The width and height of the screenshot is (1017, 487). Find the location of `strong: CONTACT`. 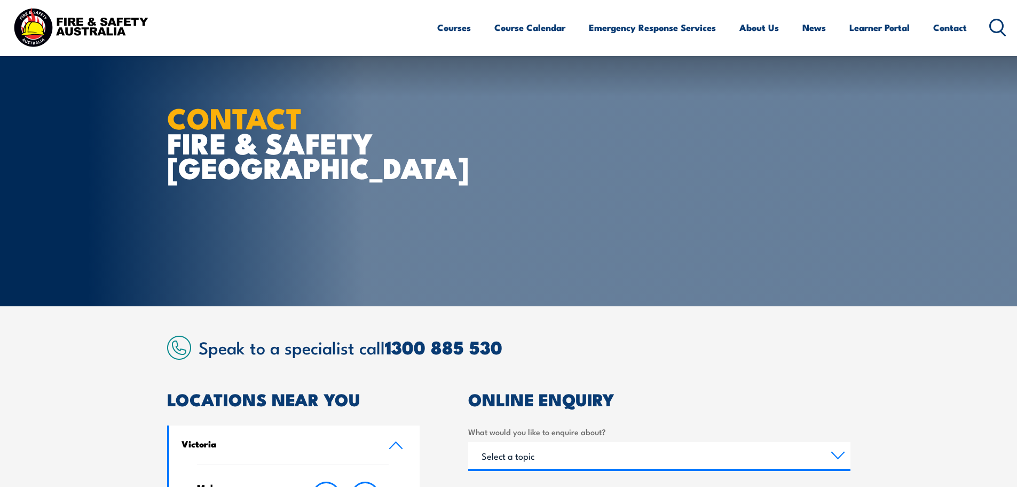

strong: CONTACT is located at coordinates (234, 116).